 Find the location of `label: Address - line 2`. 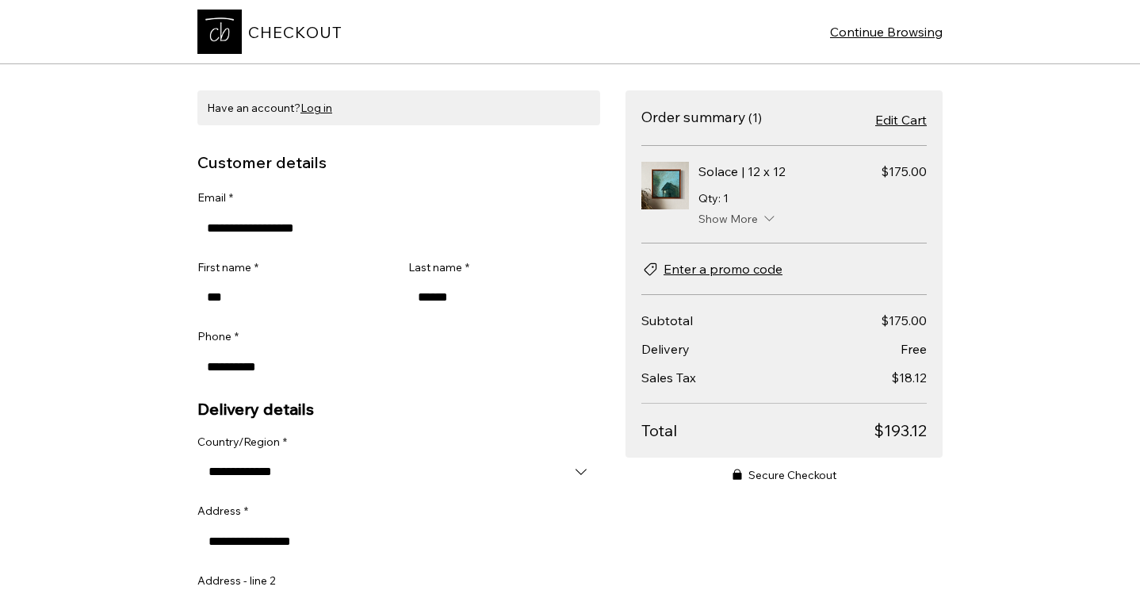

label: Address - line 2 is located at coordinates (236, 581).